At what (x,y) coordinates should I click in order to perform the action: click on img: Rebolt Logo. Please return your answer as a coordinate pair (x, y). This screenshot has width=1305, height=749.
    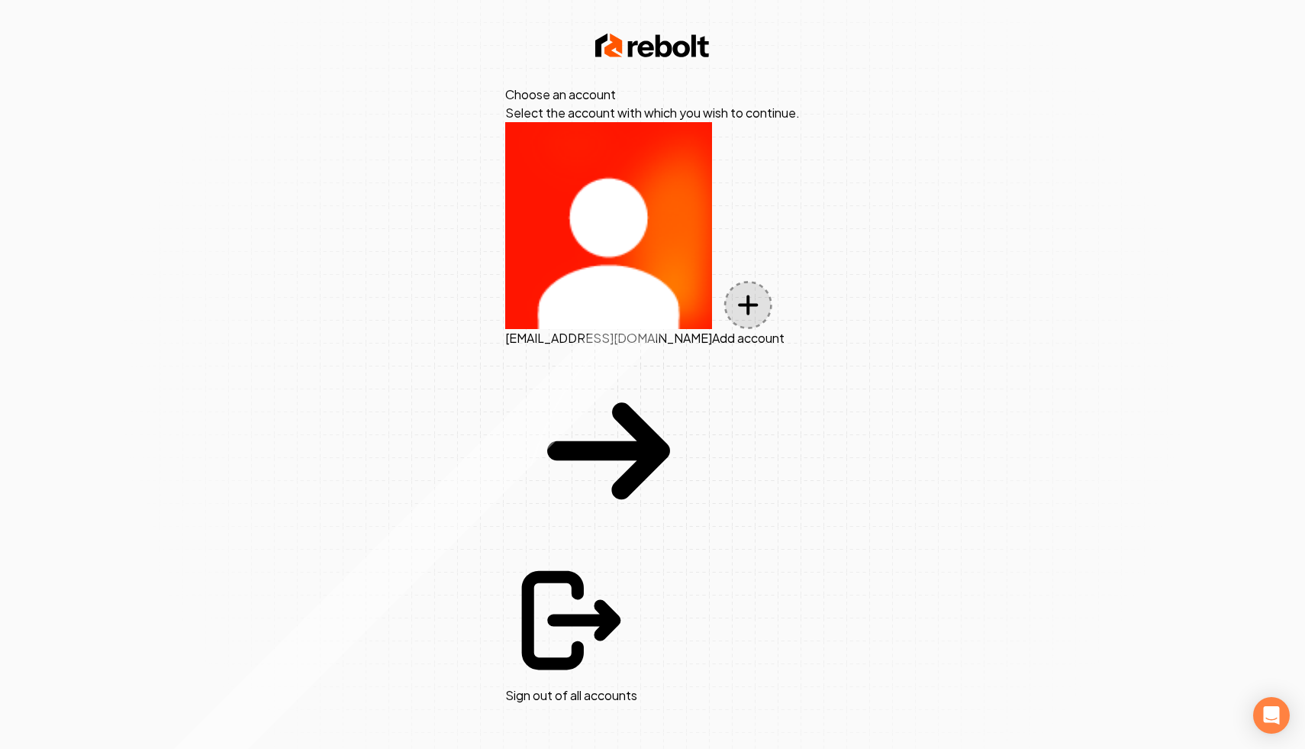
    Looking at the image, I should click on (653, 46).